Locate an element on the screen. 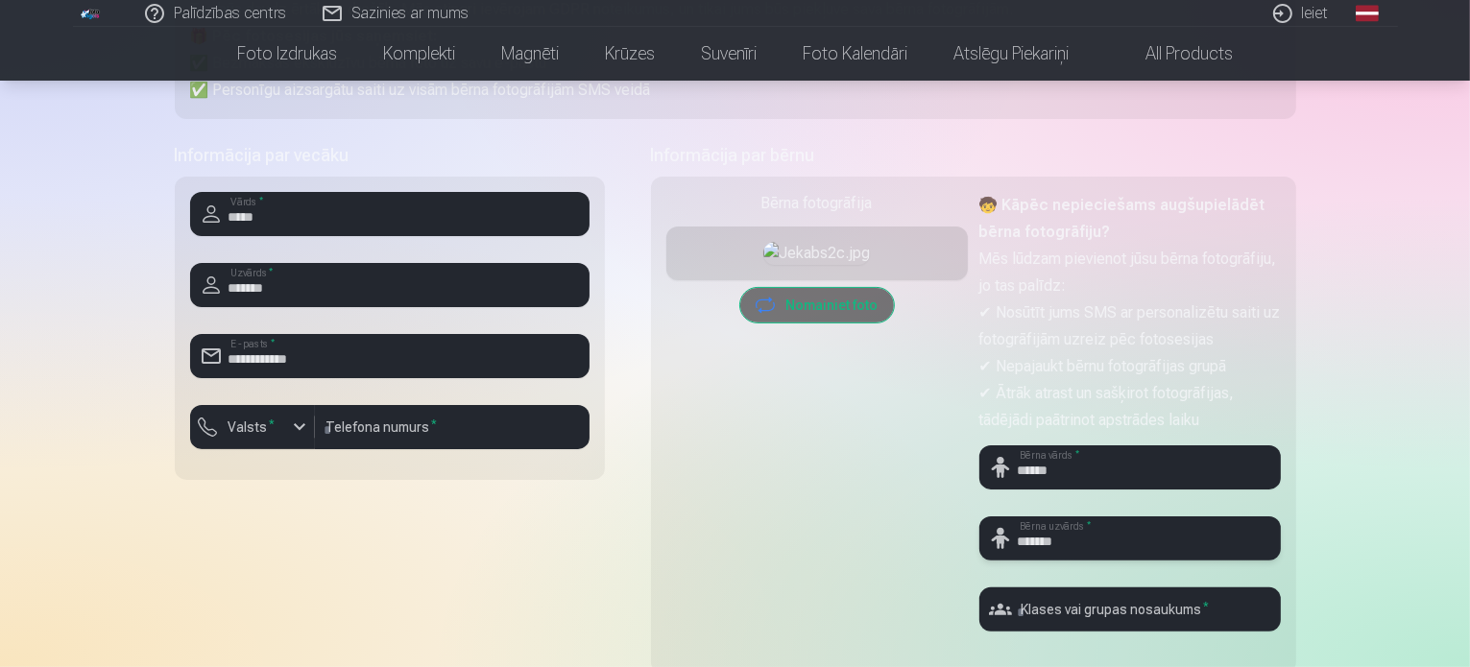 This screenshot has height=667, width=1470. a: Krūzes is located at coordinates (630, 54).